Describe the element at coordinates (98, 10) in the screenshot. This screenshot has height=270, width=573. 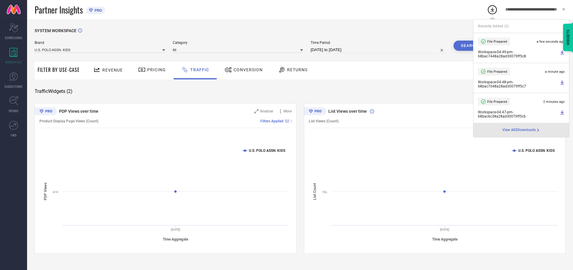
I see `span: PRO` at that location.